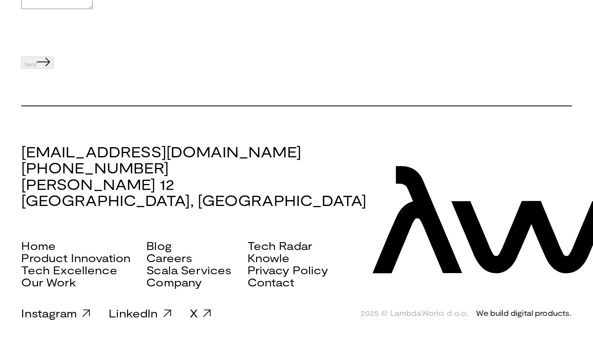 The image size is (593, 339). I want to click on a: Company, so click(174, 282).